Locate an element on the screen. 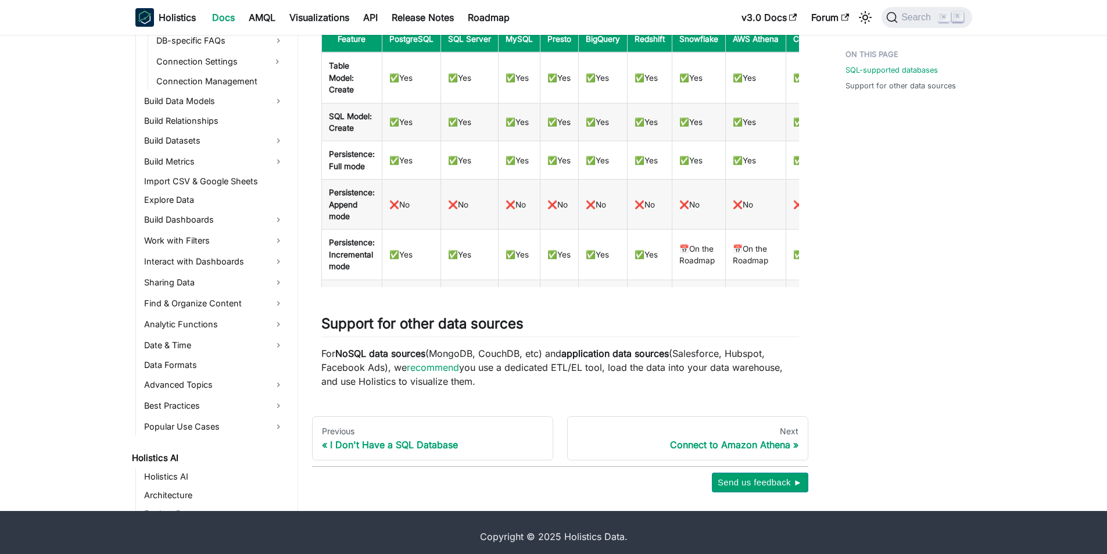 Image resolution: width=1107 pixels, height=554 pixels. h2: Support for other data sources is located at coordinates (560, 326).